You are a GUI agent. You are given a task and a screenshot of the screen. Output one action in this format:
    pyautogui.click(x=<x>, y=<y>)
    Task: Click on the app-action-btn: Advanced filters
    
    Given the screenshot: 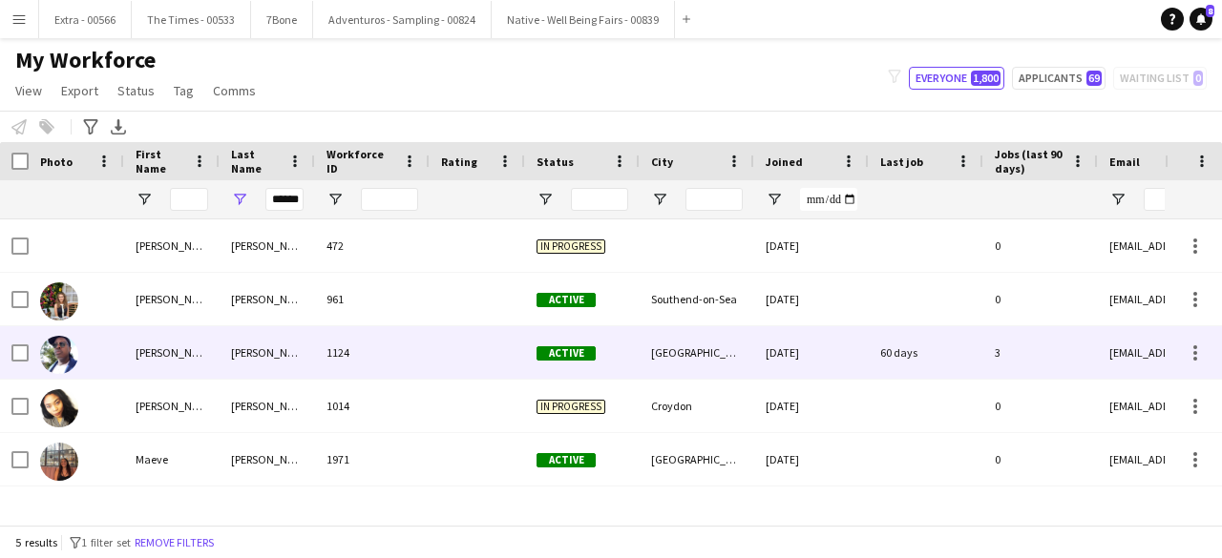 What is the action you would take?
    pyautogui.click(x=91, y=127)
    